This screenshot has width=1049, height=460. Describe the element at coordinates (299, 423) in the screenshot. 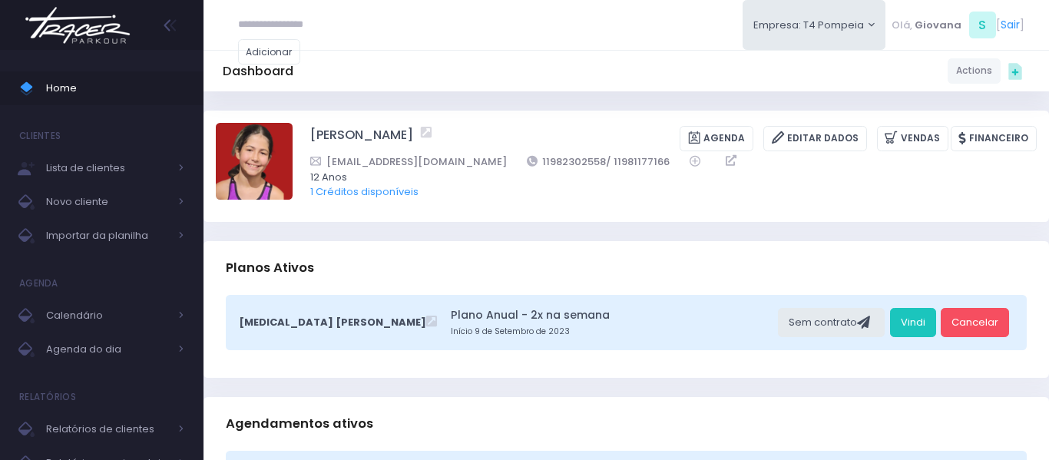

I see `h3: Agendamentos ativos` at that location.